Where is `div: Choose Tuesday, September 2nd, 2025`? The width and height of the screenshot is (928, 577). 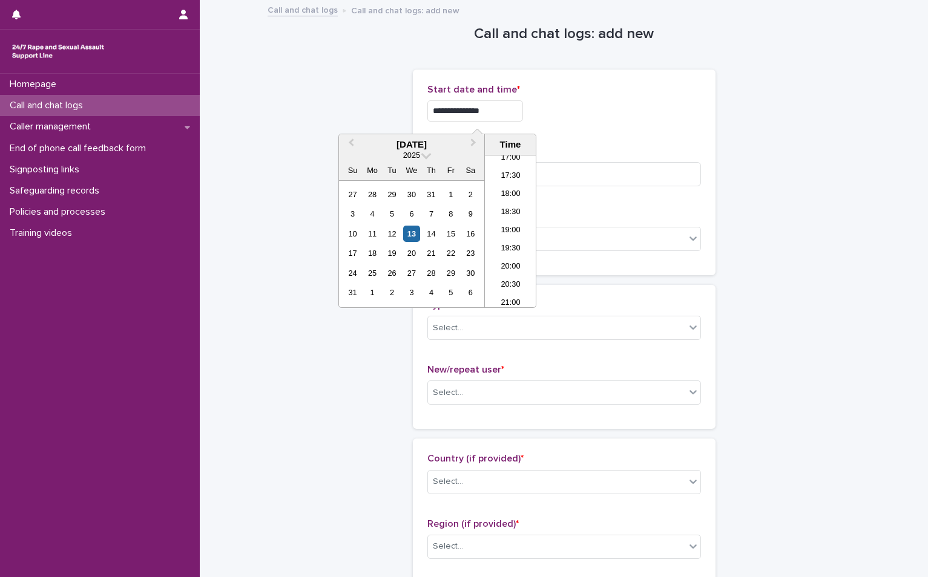 div: Choose Tuesday, September 2nd, 2025 is located at coordinates (392, 292).